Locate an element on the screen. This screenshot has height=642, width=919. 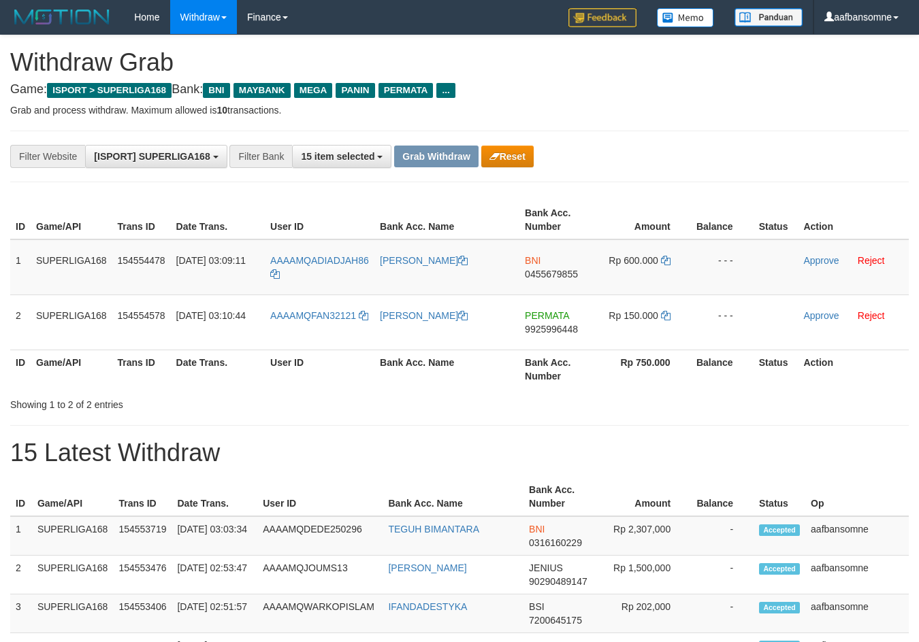
strong: 10 is located at coordinates (222, 110).